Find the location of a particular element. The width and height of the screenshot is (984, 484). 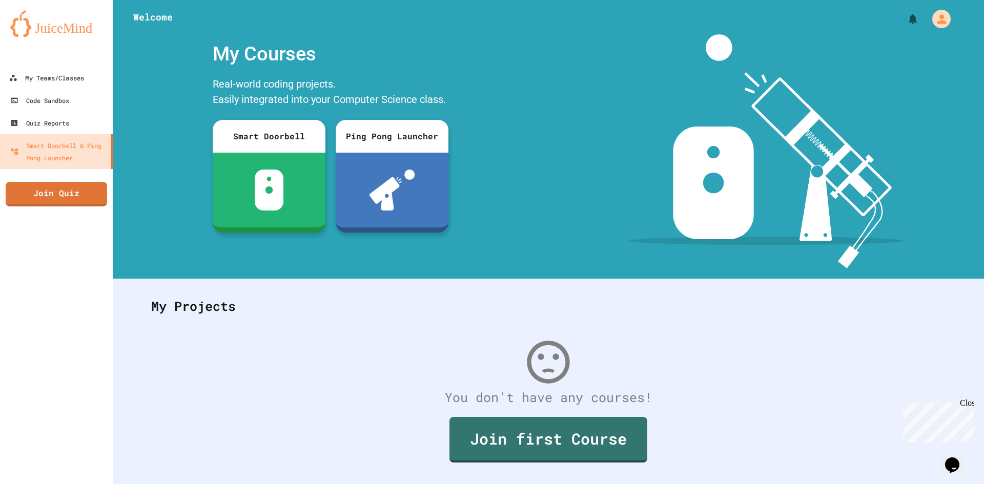

div: My Notifications is located at coordinates (904, 19).